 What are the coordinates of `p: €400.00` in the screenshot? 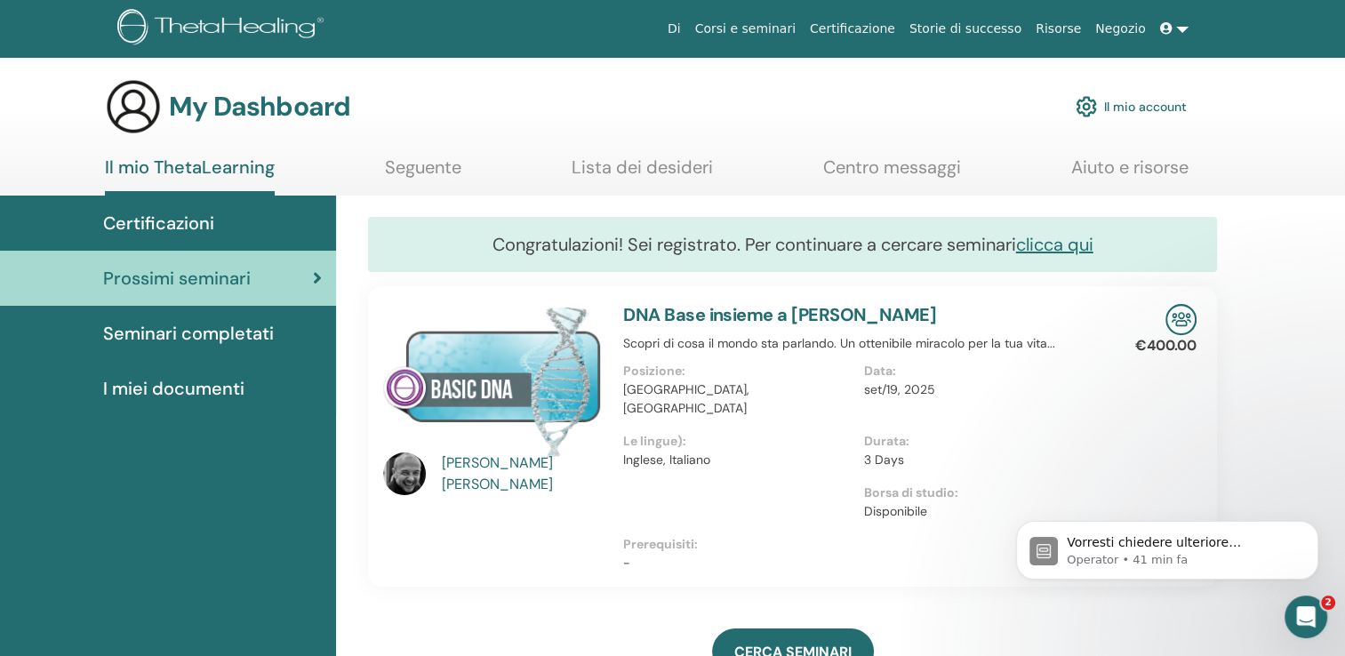 It's located at (1165, 346).